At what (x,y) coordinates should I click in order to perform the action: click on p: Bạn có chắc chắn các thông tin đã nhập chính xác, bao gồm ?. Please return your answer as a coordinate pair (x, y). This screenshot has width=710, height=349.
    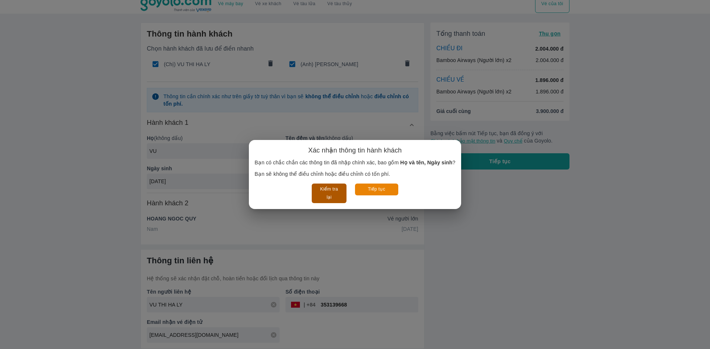
    Looking at the image, I should click on (355, 163).